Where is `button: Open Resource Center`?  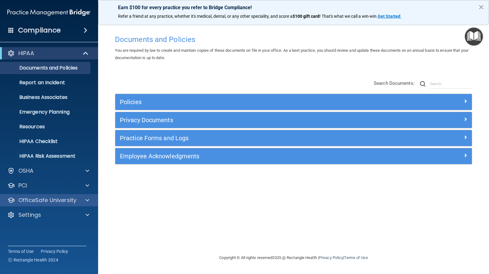
button: Open Resource Center is located at coordinates (473, 36).